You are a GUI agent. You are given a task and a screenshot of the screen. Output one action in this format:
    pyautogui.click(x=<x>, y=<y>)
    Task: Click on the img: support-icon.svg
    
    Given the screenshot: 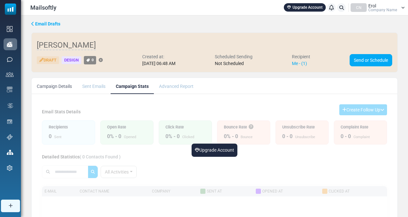 What is the action you would take?
    pyautogui.click(x=10, y=137)
    